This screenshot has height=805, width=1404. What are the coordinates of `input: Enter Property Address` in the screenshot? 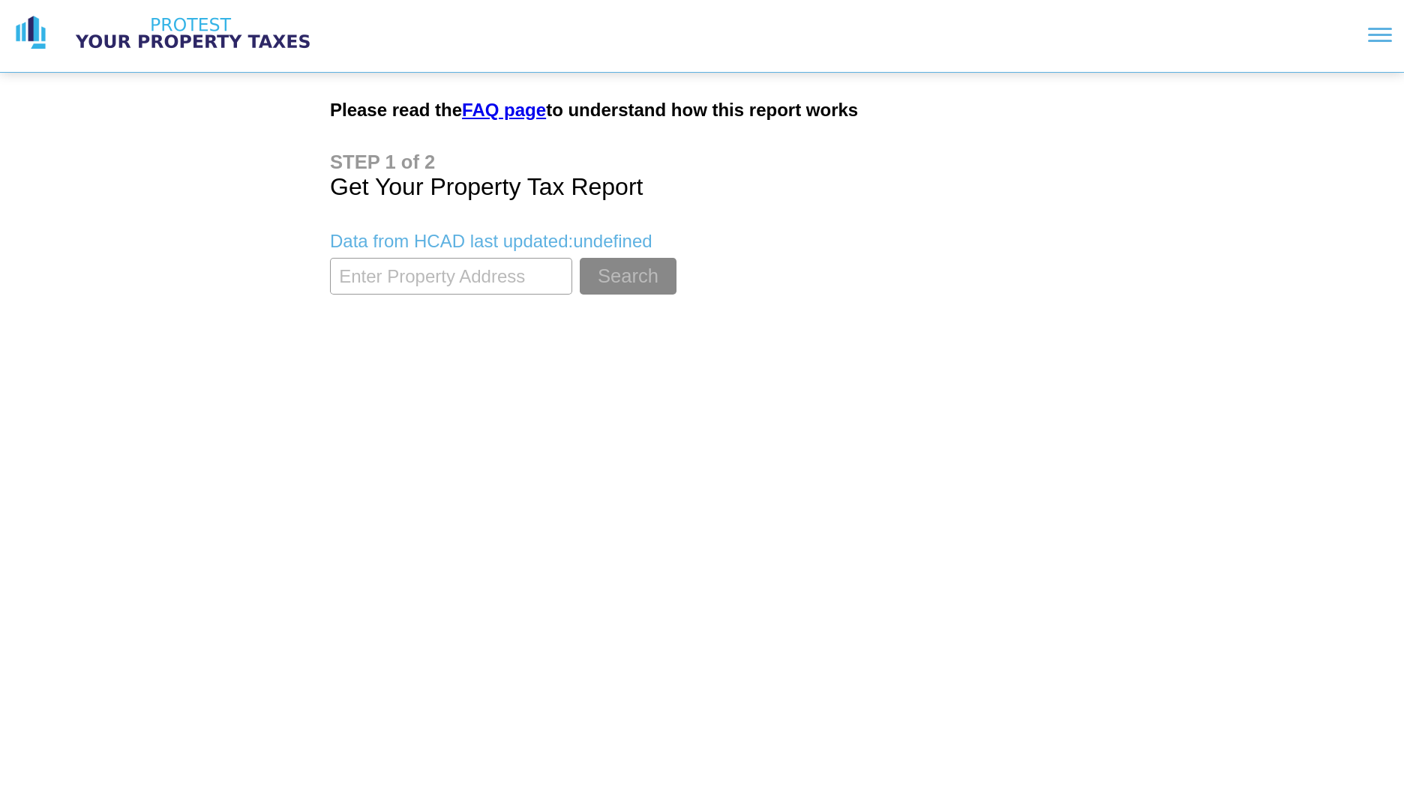 It's located at (451, 276).